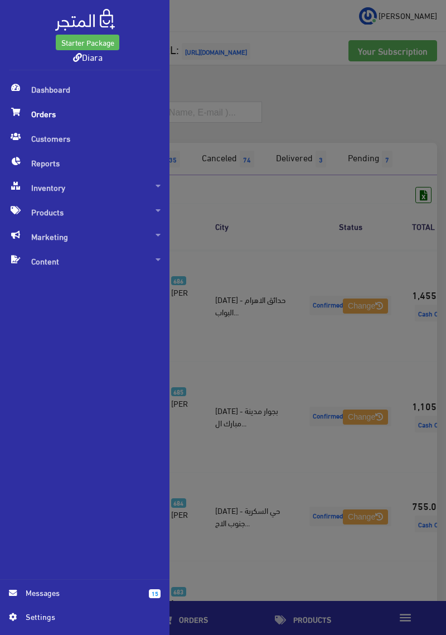  I want to click on a: 15 Messages, so click(85, 598).